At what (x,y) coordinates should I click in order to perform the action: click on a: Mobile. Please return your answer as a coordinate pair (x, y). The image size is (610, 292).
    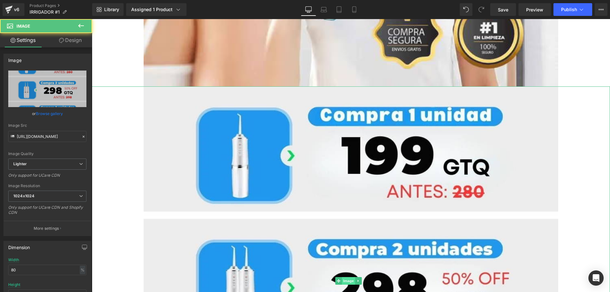
    Looking at the image, I should click on (354, 10).